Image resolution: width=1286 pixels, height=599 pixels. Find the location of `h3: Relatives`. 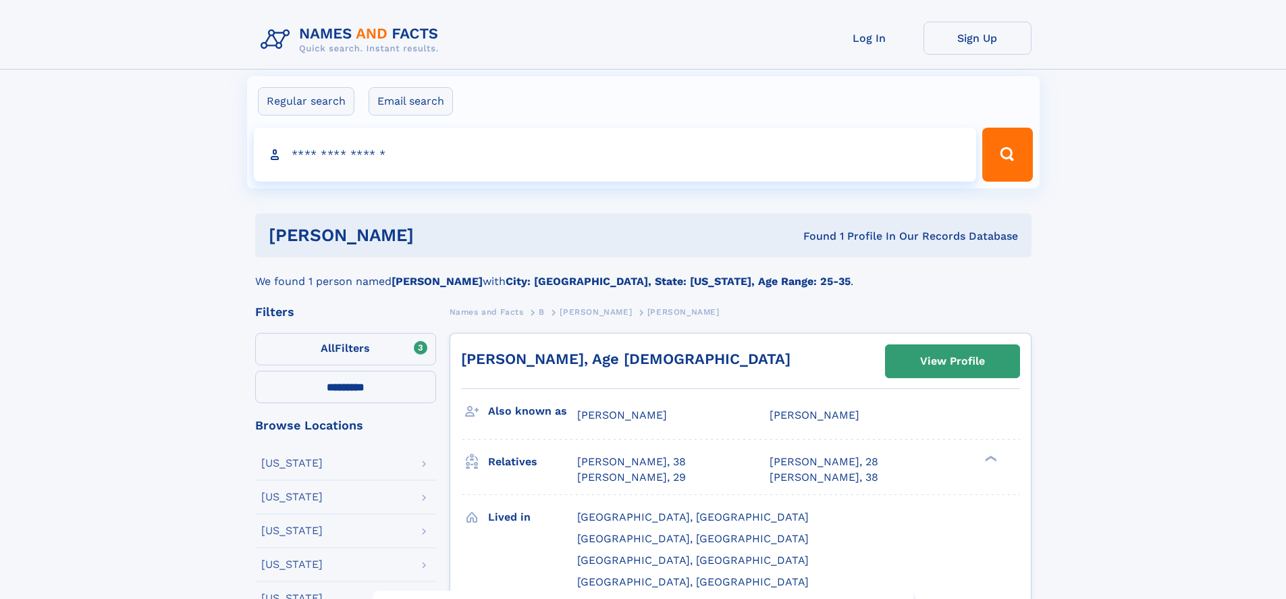

h3: Relatives is located at coordinates (533, 462).